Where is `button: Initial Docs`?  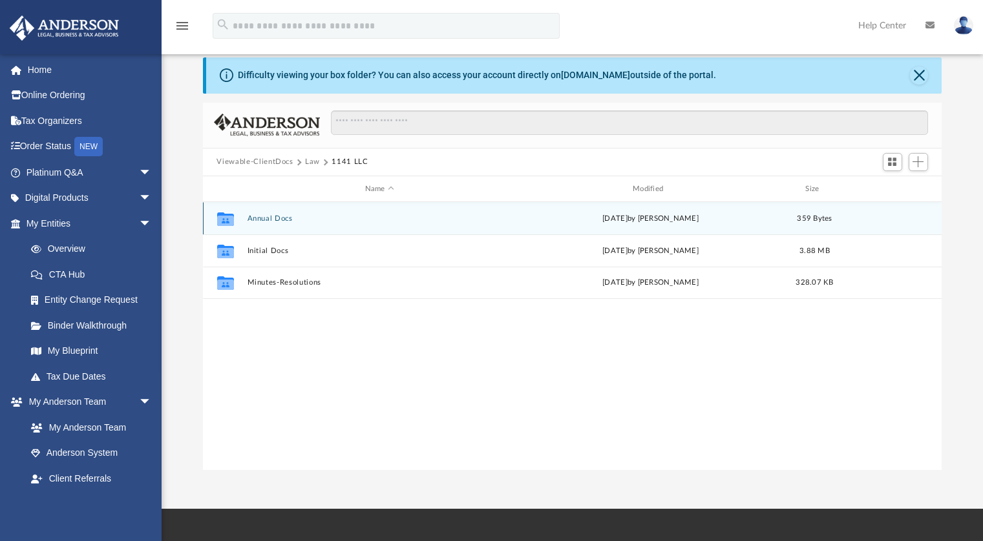 button: Initial Docs is located at coordinates (379, 251).